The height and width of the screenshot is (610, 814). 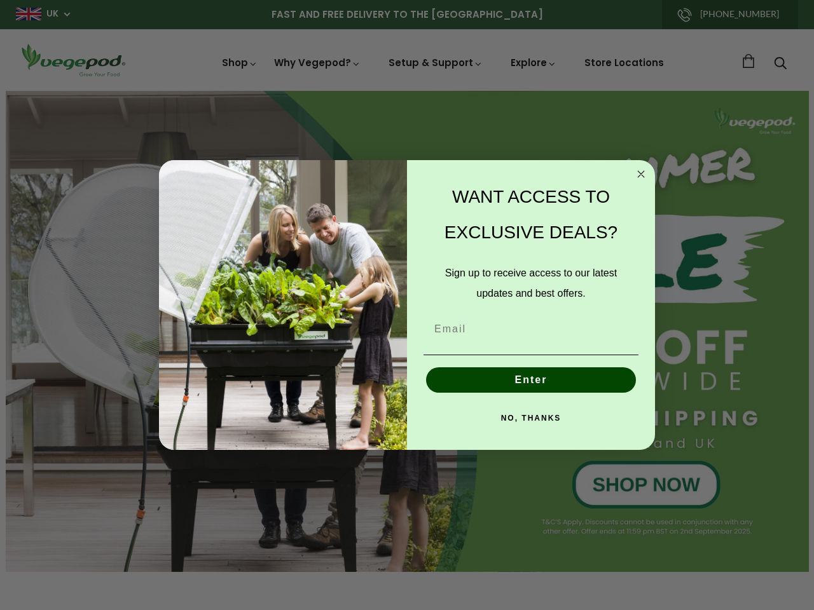 What do you see at coordinates (531, 355) in the screenshot?
I see `img: underline` at bounding box center [531, 355].